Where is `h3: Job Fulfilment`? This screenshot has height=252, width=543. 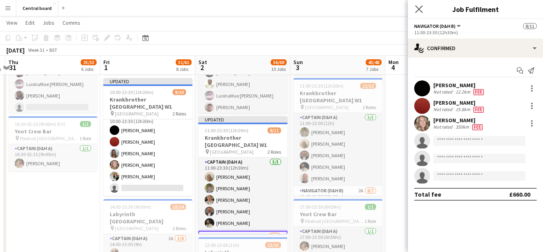
h3: Job Fulfilment is located at coordinates (476, 9).